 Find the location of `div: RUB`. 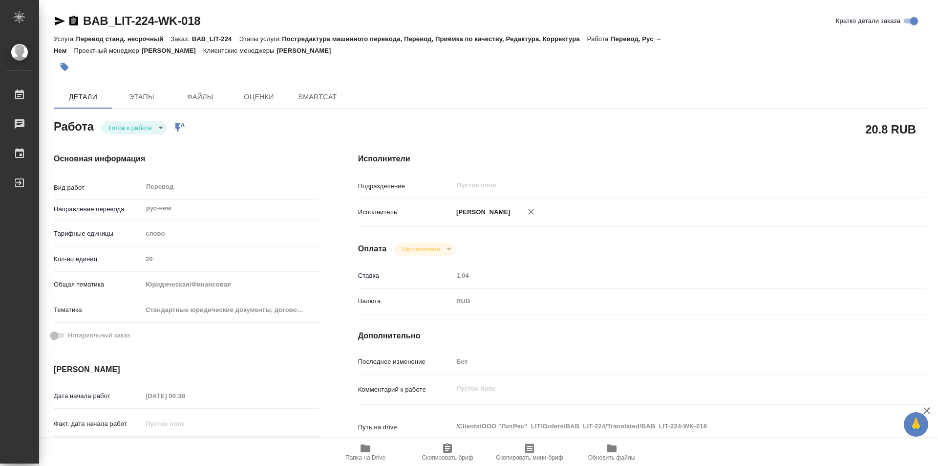

div: RUB is located at coordinates (667, 301).